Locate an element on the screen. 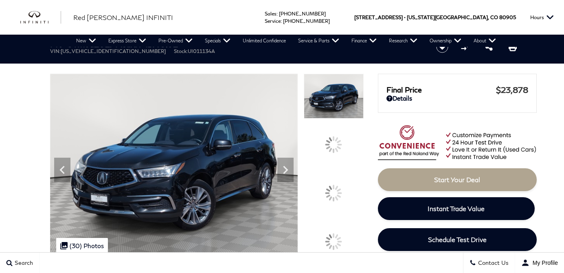  span: Instant Trade Value is located at coordinates (456, 208).